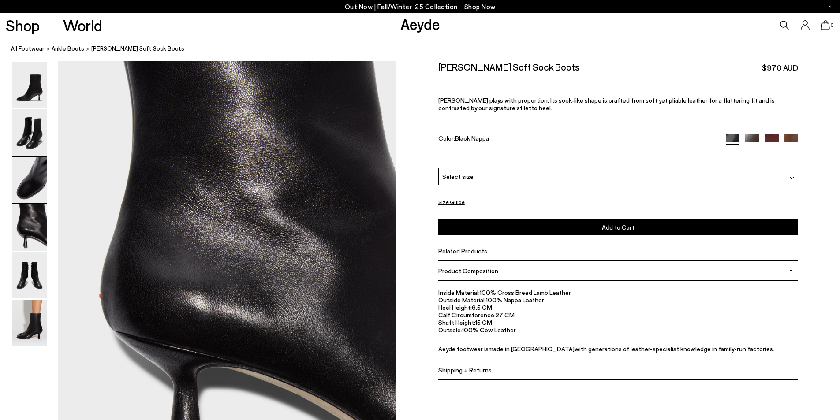 Image resolution: width=840 pixels, height=420 pixels. What do you see at coordinates (30, 180) in the screenshot?
I see `img: Dorothy Soft Sock Boots - Image 3` at bounding box center [30, 180].